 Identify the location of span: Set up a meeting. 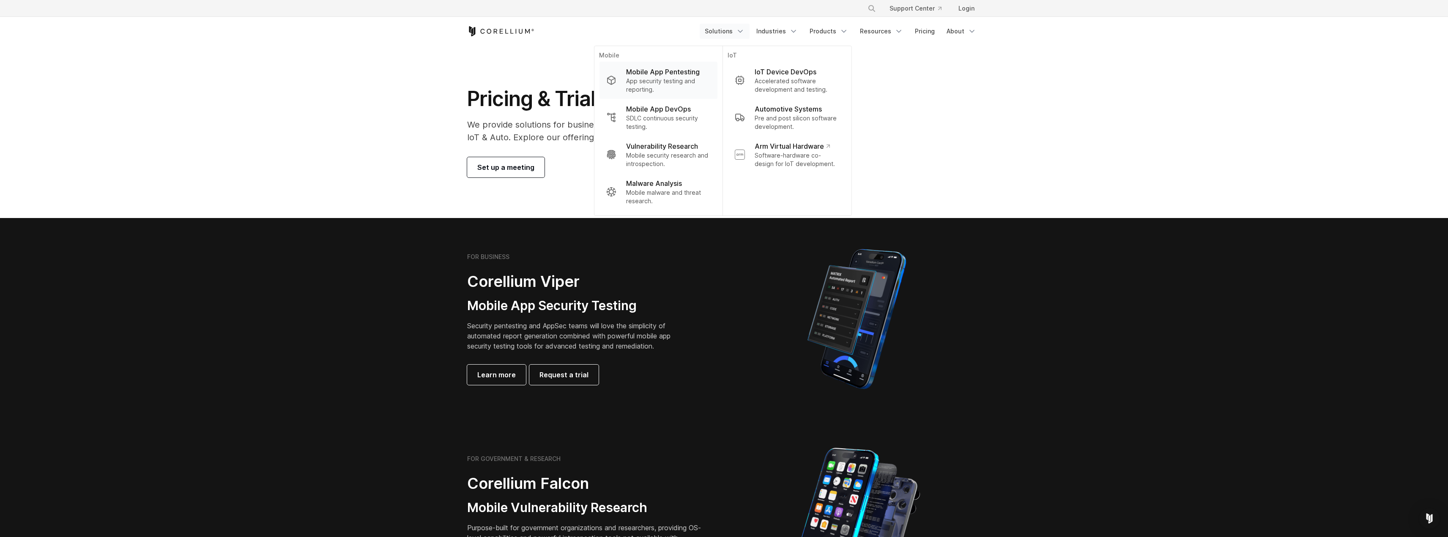
(506, 167).